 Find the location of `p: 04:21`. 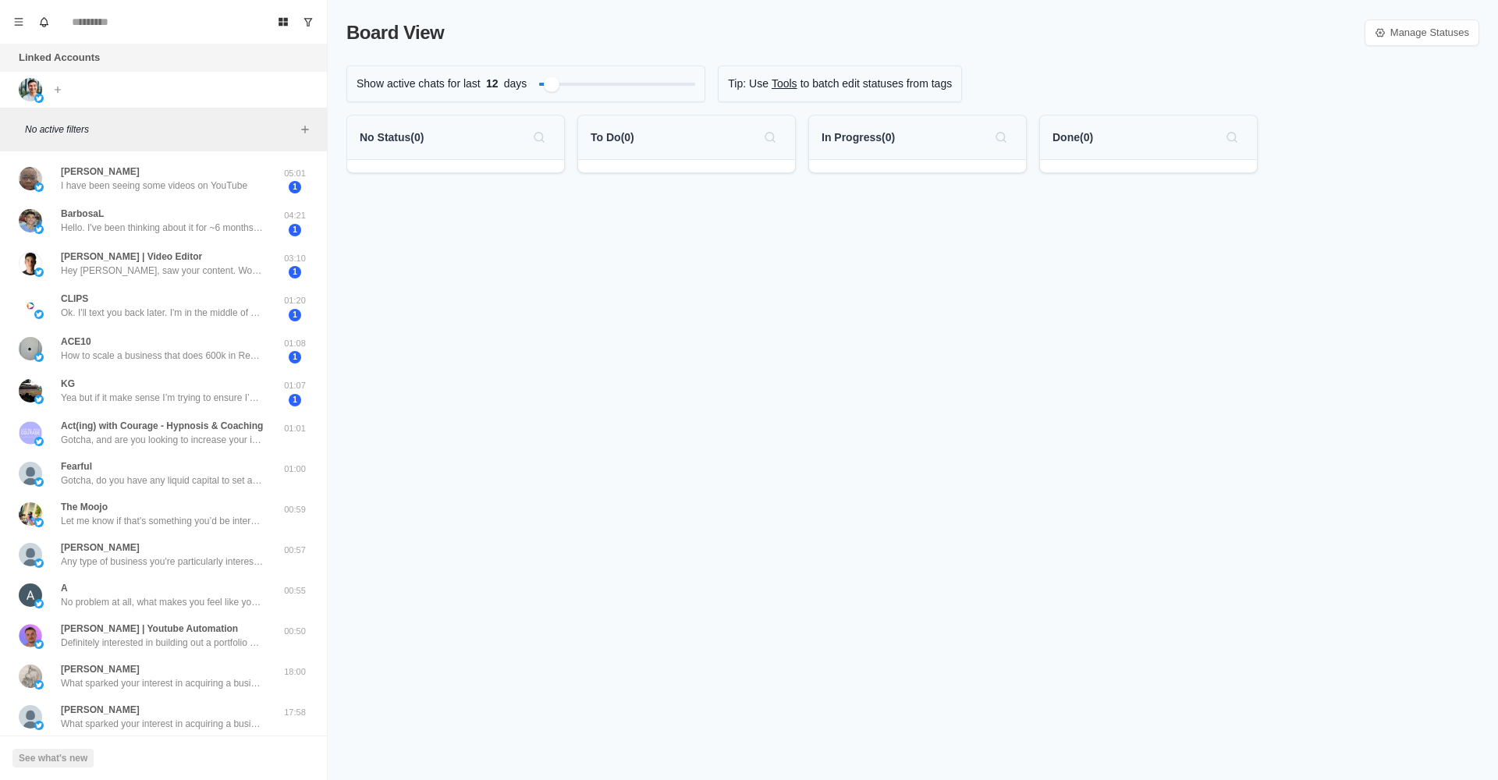

p: 04:21 is located at coordinates (295, 215).